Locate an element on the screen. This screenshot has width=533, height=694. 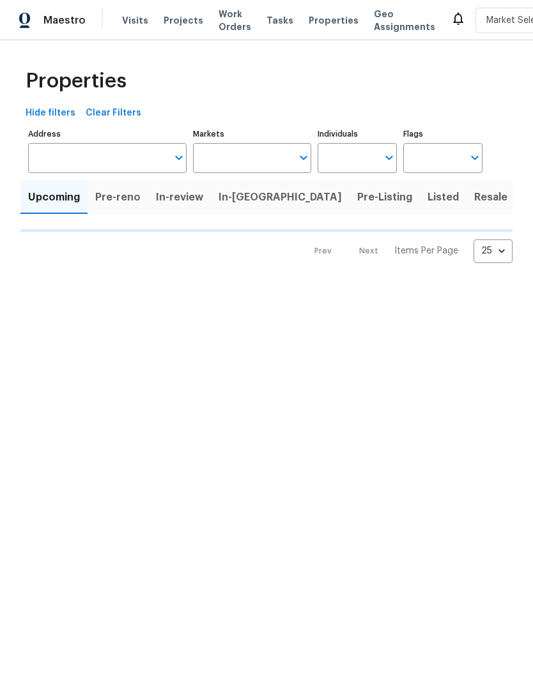
nav: Pagination Navigation is located at coordinates (407, 251).